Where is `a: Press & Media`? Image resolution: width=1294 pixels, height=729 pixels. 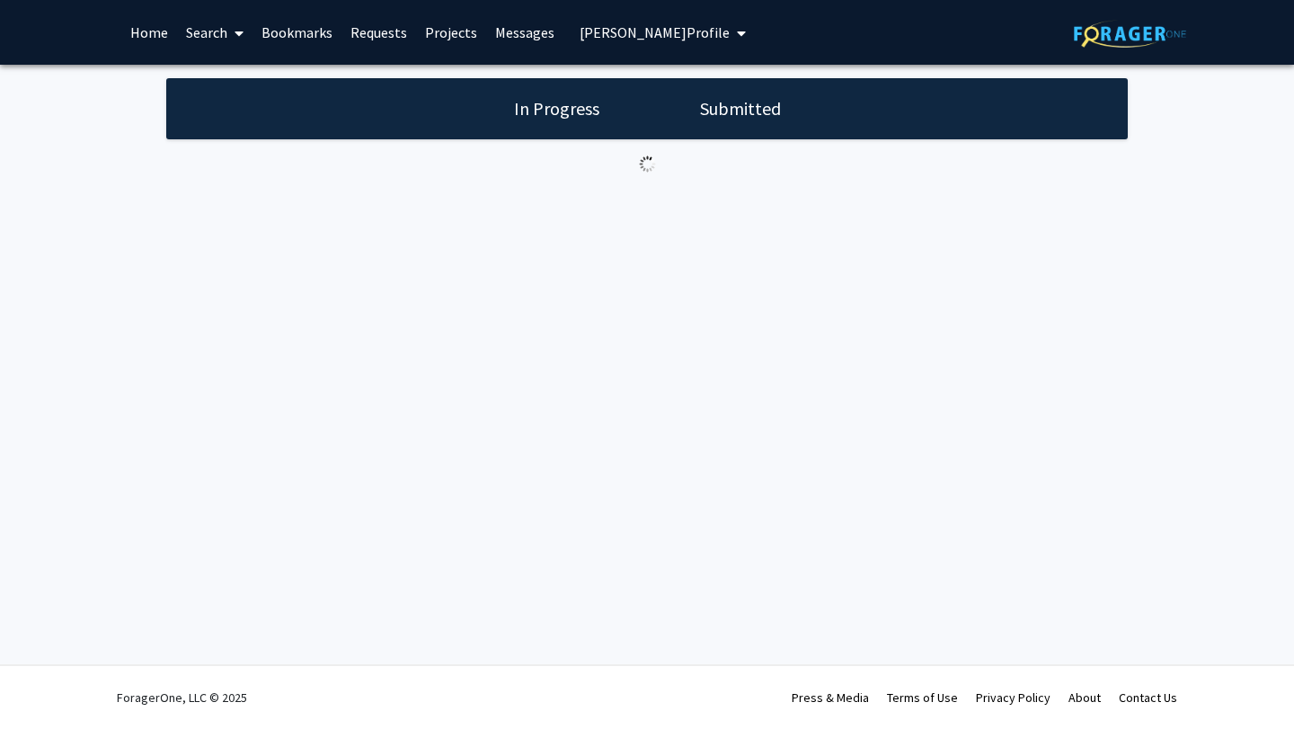
a: Press & Media is located at coordinates (830, 697).